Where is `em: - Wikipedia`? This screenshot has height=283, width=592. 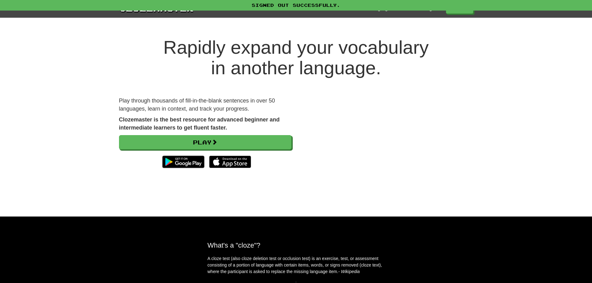 em: - Wikipedia is located at coordinates (349, 272).